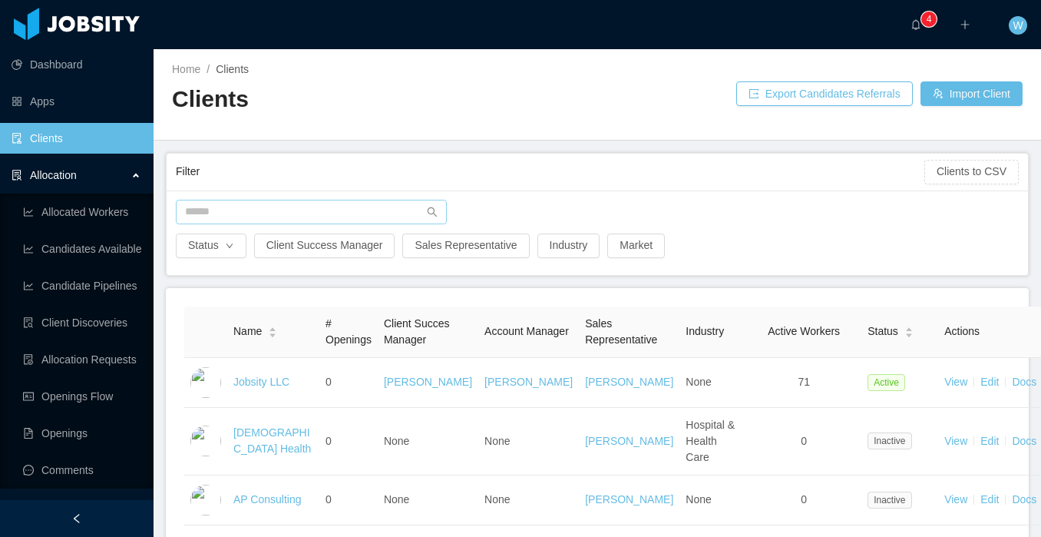  I want to click on button: Client Success Manager, so click(325, 246).